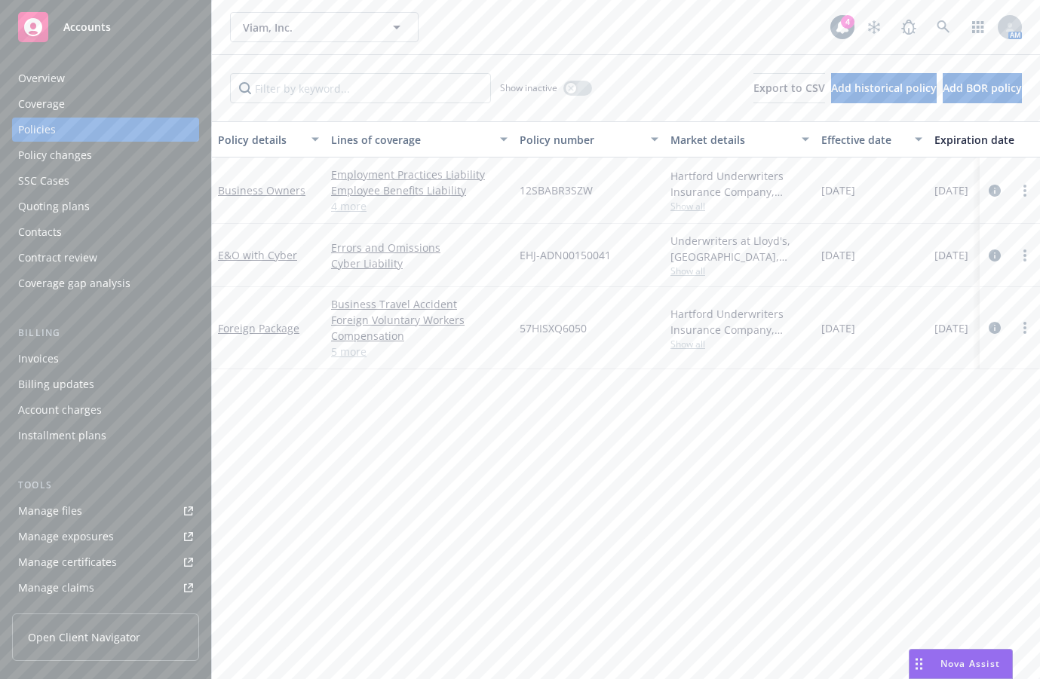 This screenshot has height=679, width=1040. I want to click on div: Contacts, so click(40, 232).